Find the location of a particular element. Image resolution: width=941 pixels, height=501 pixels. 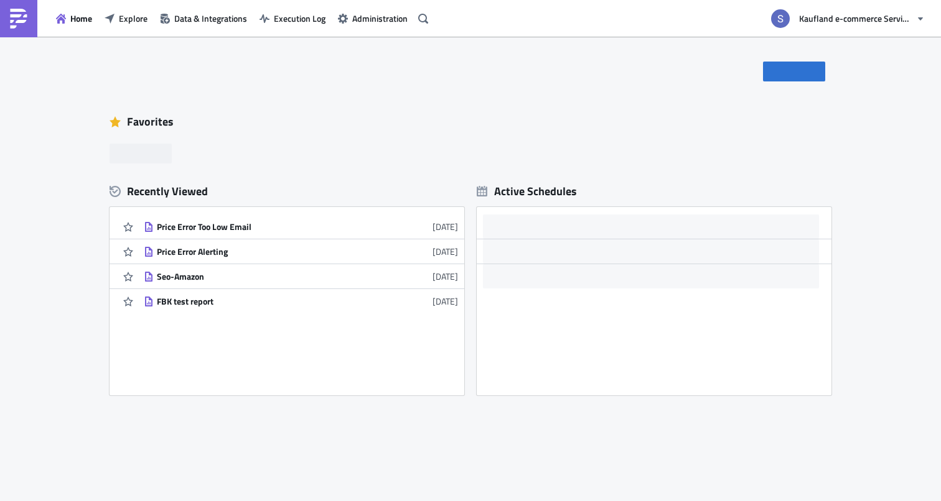

button: Data & Integrations is located at coordinates (203, 18).